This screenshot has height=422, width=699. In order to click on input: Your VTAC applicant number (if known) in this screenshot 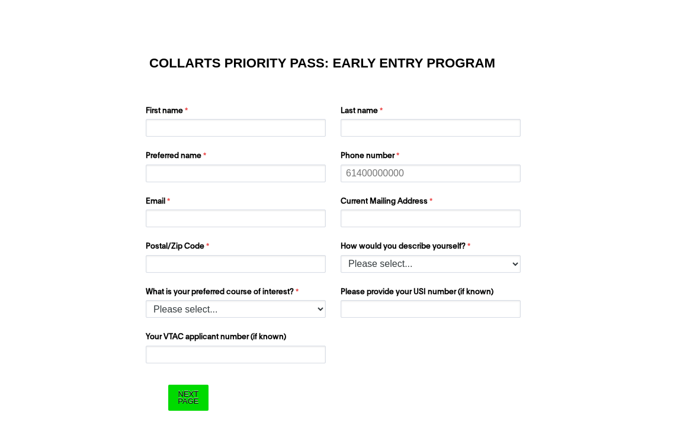, I will do `click(236, 355)`.